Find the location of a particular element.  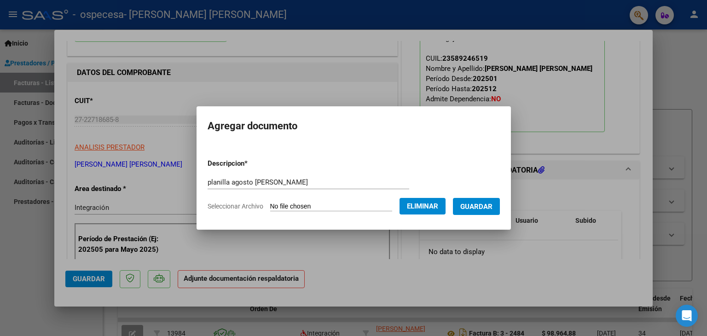

h2: Agregar documento is located at coordinates (354, 126).